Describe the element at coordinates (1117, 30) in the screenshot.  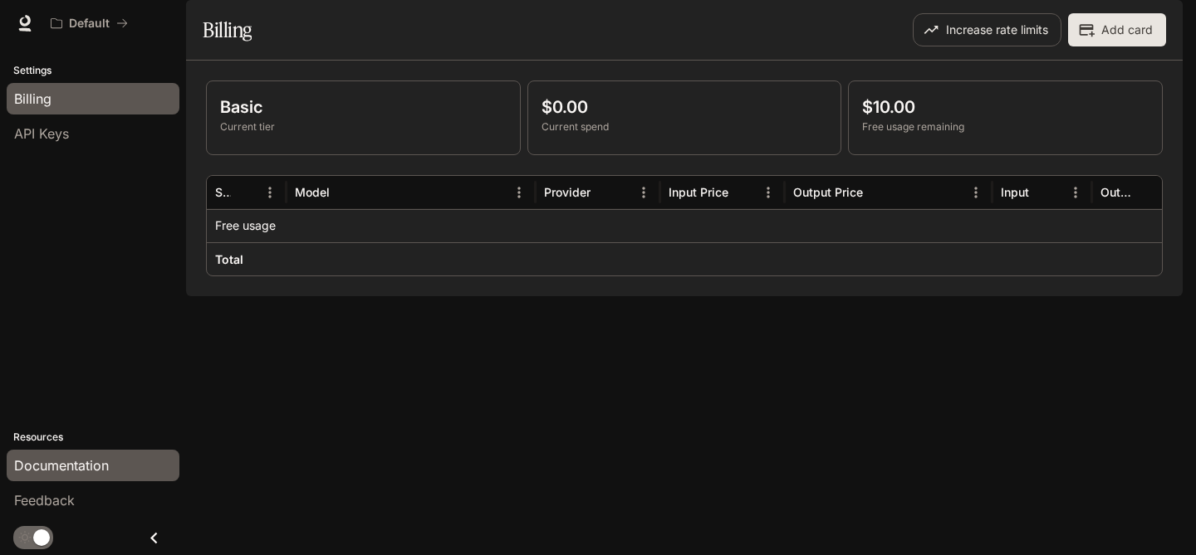
I see `button: Add card` at that location.